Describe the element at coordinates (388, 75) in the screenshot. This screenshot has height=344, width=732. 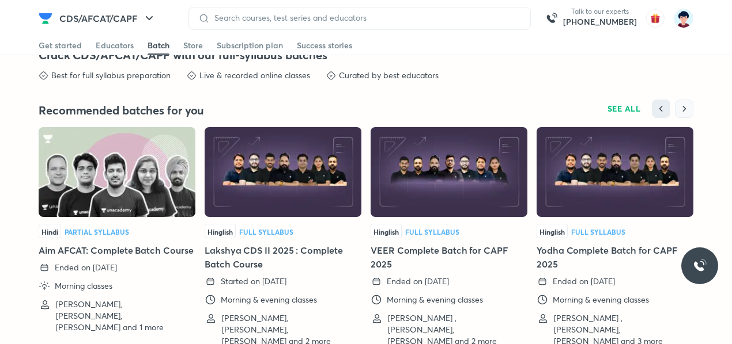
I see `p: Curated by best educators` at that location.